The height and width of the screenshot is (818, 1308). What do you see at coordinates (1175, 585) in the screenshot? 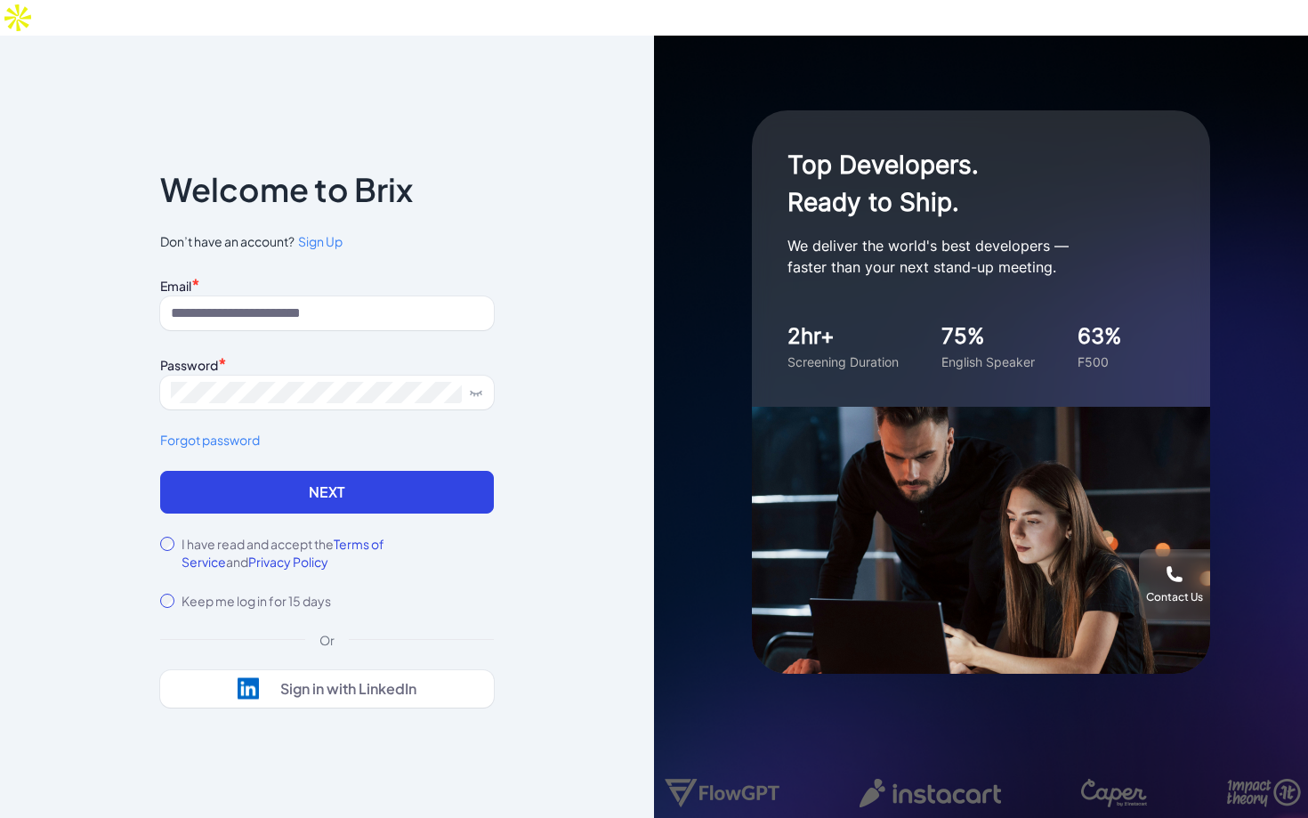
I see `button: Contact Us` at bounding box center [1175, 585].